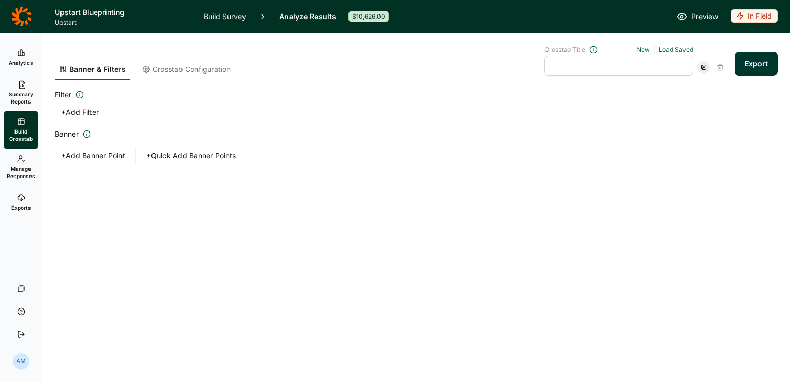 The width and height of the screenshot is (790, 382). What do you see at coordinates (697, 17) in the screenshot?
I see `a: Preview` at bounding box center [697, 17].